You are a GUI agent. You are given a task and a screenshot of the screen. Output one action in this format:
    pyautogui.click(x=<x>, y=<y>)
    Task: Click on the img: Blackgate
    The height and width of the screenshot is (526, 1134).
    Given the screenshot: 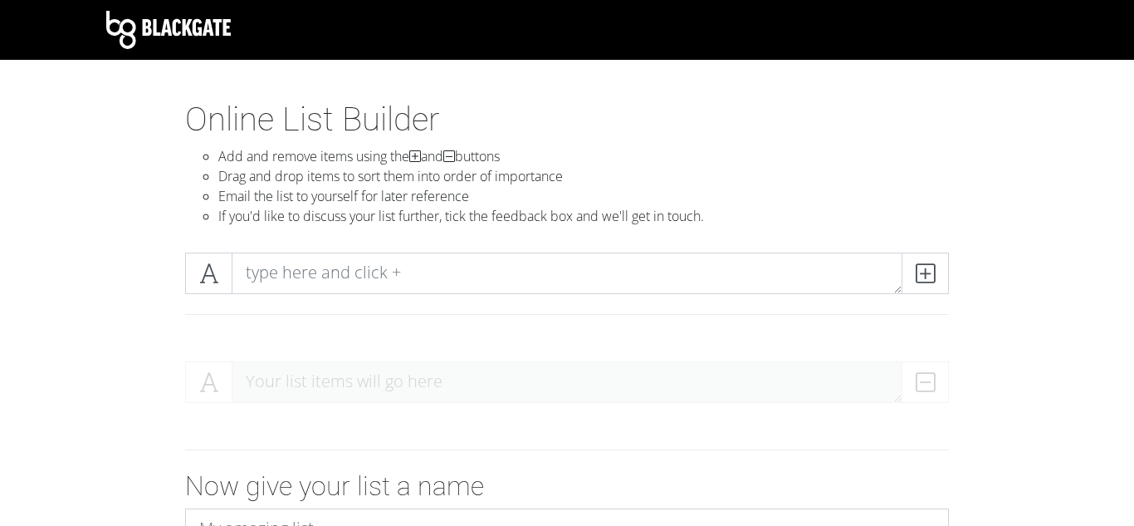 What is the action you would take?
    pyautogui.click(x=169, y=30)
    